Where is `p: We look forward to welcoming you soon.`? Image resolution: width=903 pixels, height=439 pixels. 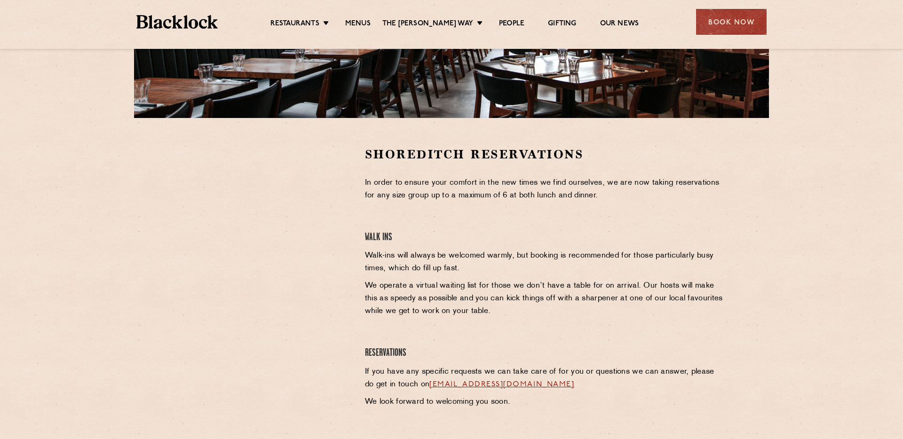
p: We look forward to welcoming you soon. is located at coordinates (545, 402).